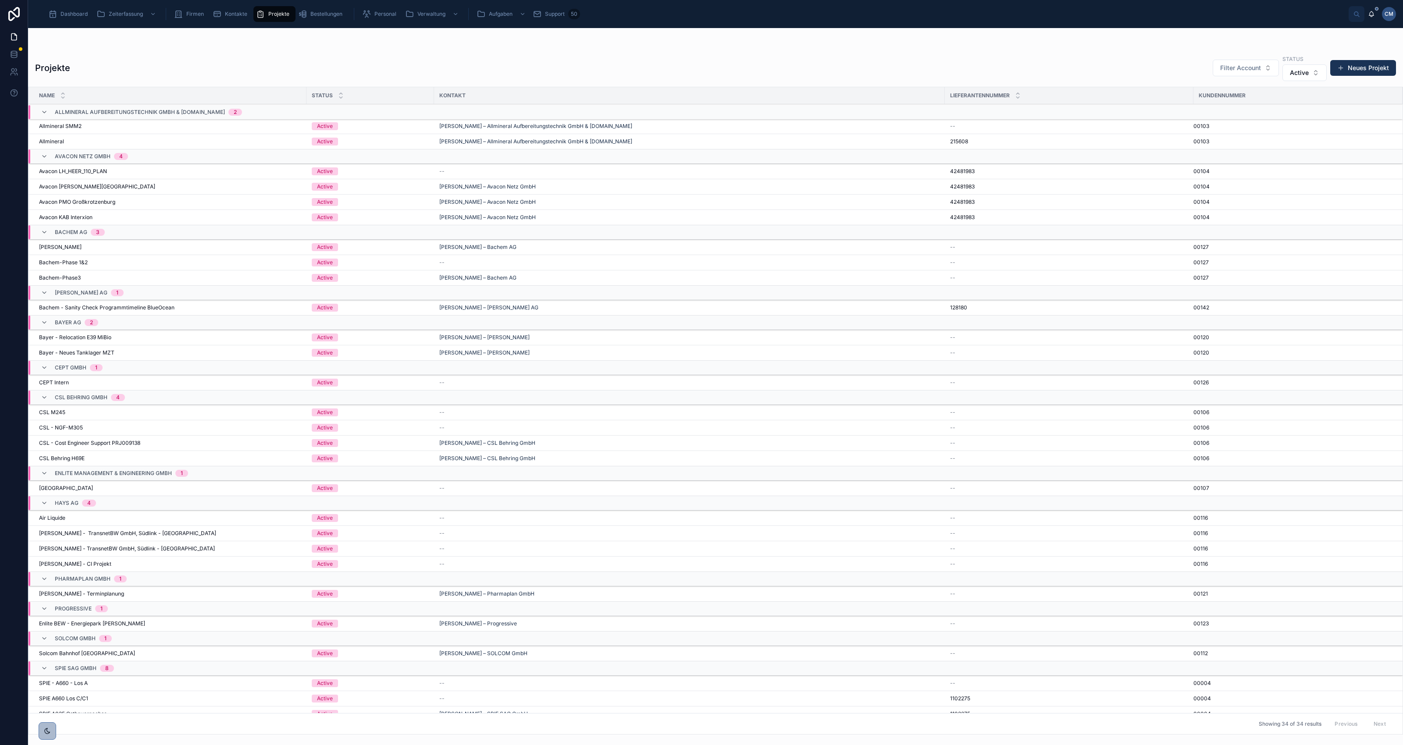  Describe the element at coordinates (1292, 338) in the screenshot. I see `a: 00120` at that location.